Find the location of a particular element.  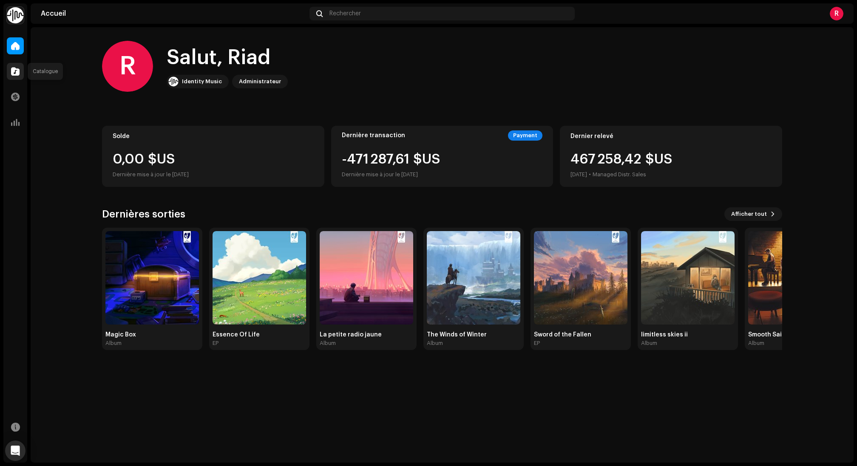

img: bde2f348-714c-44b5-9e5c-d06a60bafef1 is located at coordinates (367, 278).